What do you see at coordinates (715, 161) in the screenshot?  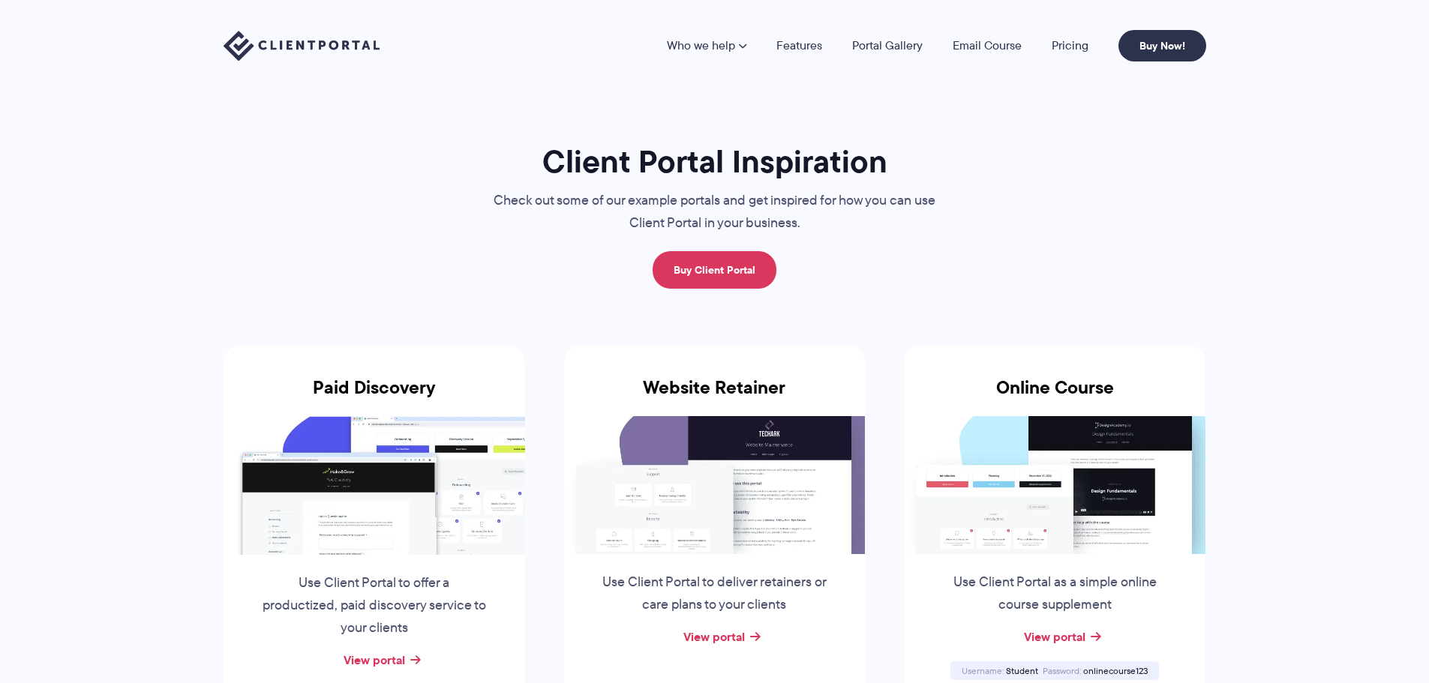 I see `h1: Client Portal Inspiration` at bounding box center [715, 161].